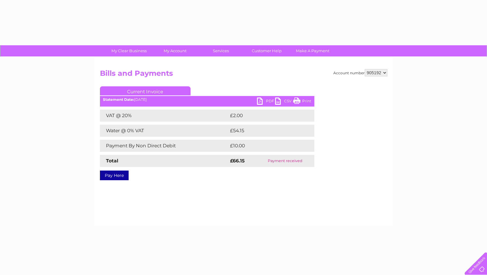 Image resolution: width=487 pixels, height=275 pixels. I want to click on a: PDF, so click(266, 102).